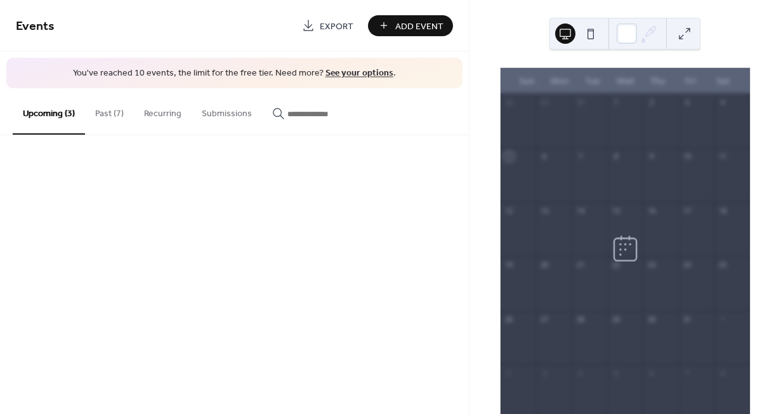 The height and width of the screenshot is (414, 781). I want to click on div: Sat, so click(723, 81).